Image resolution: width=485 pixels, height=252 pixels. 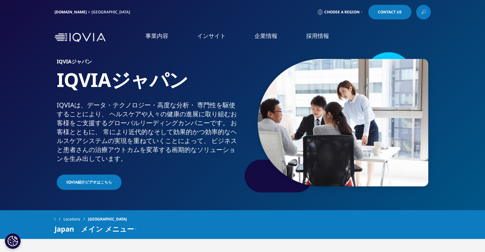 What do you see at coordinates (269, 37) in the screenshot?
I see `nav: Primary` at bounding box center [269, 37].